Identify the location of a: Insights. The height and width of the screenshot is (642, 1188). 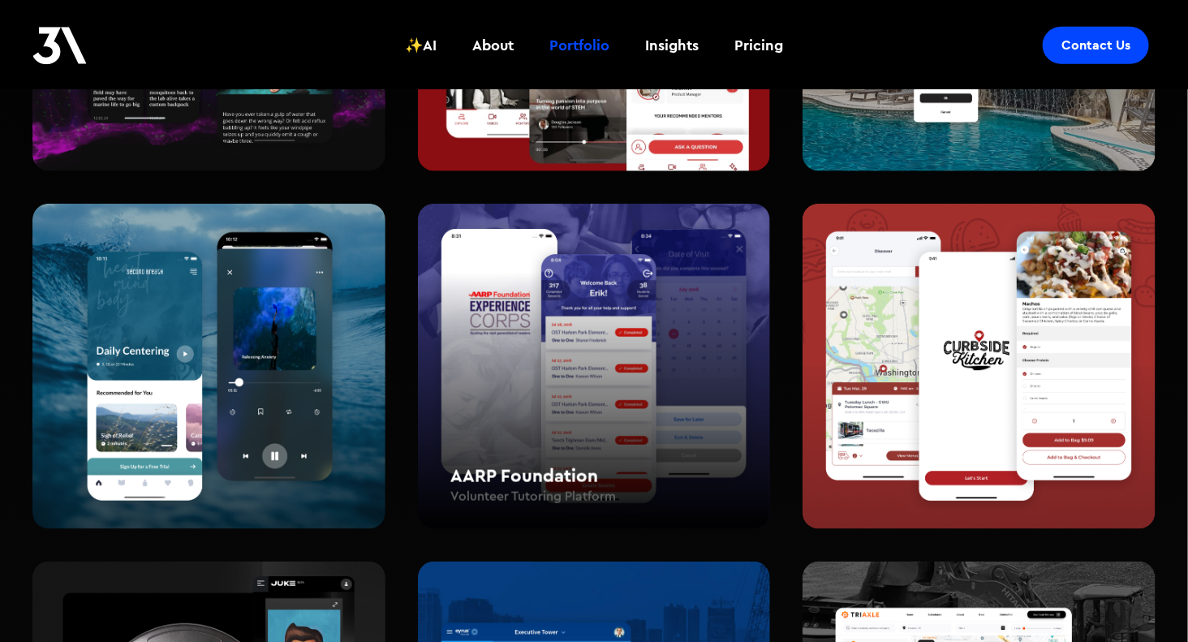
(672, 45).